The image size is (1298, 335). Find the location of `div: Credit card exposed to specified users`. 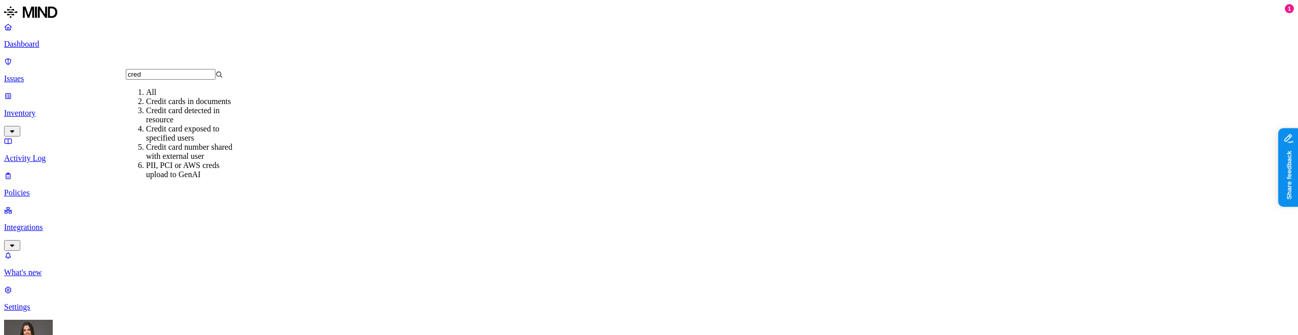

div: Credit card exposed to specified users is located at coordinates (195, 133).